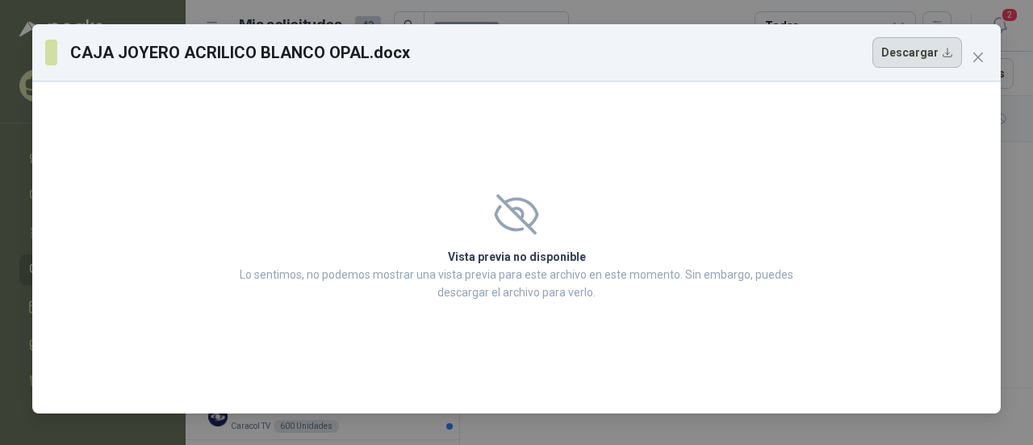 This screenshot has height=445, width=1033. Describe the element at coordinates (917, 52) in the screenshot. I see `button: Descargar` at that location.